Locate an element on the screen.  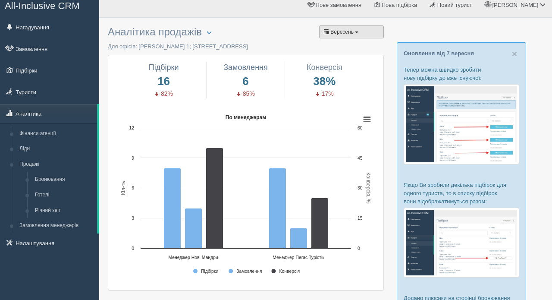
h3: Аналітика продажів is located at coordinates (246, 32).